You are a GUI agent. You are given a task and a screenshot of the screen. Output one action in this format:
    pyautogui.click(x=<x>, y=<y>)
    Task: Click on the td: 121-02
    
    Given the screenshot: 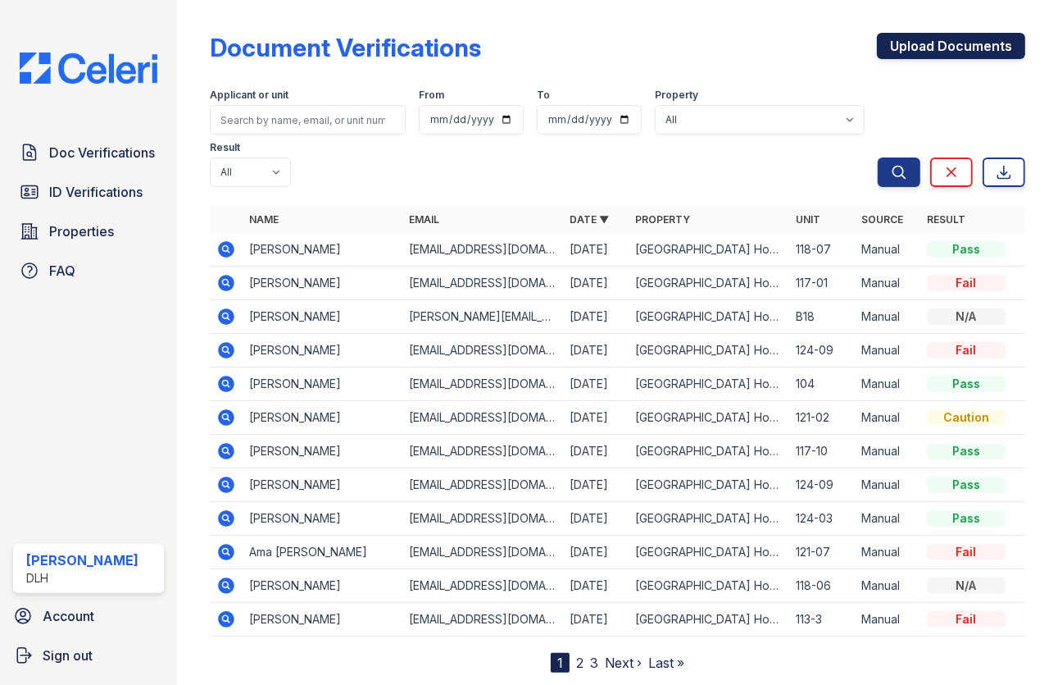 What is the action you would take?
    pyautogui.click(x=822, y=417)
    